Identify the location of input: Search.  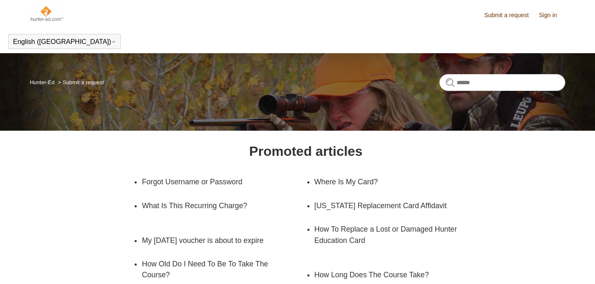
(502, 83).